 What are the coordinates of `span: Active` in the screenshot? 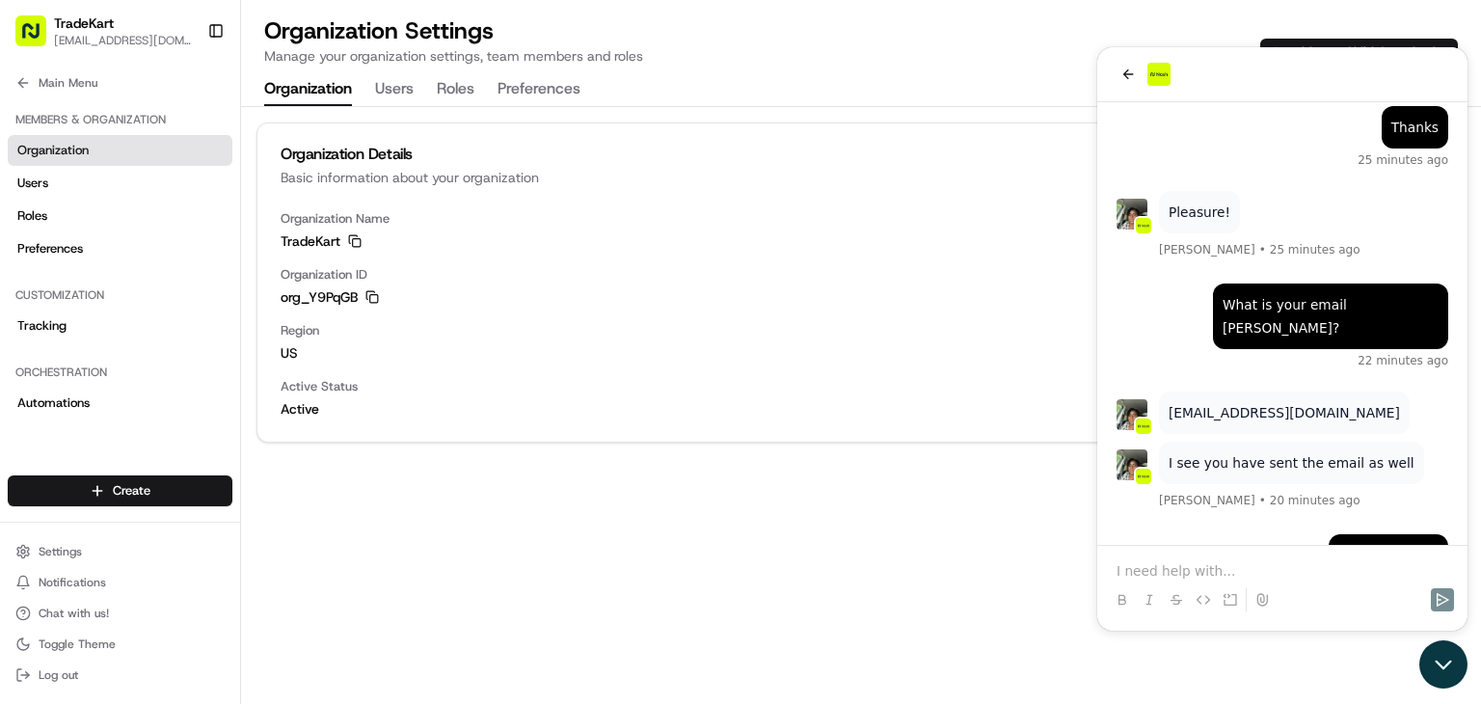 It's located at (861, 409).